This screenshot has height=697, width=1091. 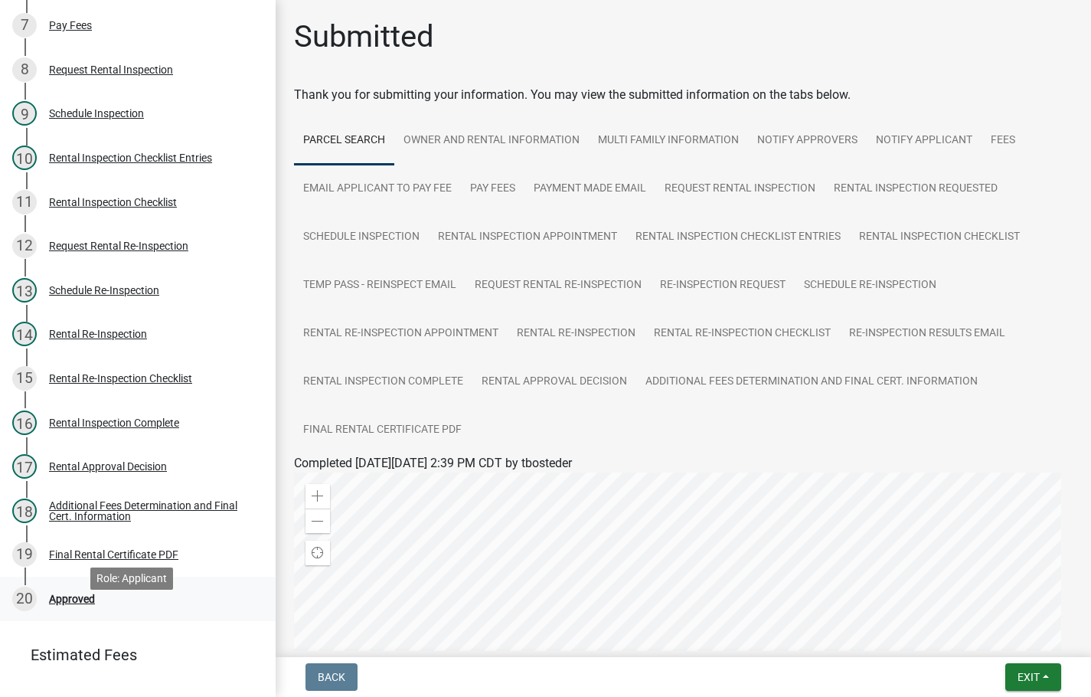 I want to click on div: 7, so click(x=25, y=25).